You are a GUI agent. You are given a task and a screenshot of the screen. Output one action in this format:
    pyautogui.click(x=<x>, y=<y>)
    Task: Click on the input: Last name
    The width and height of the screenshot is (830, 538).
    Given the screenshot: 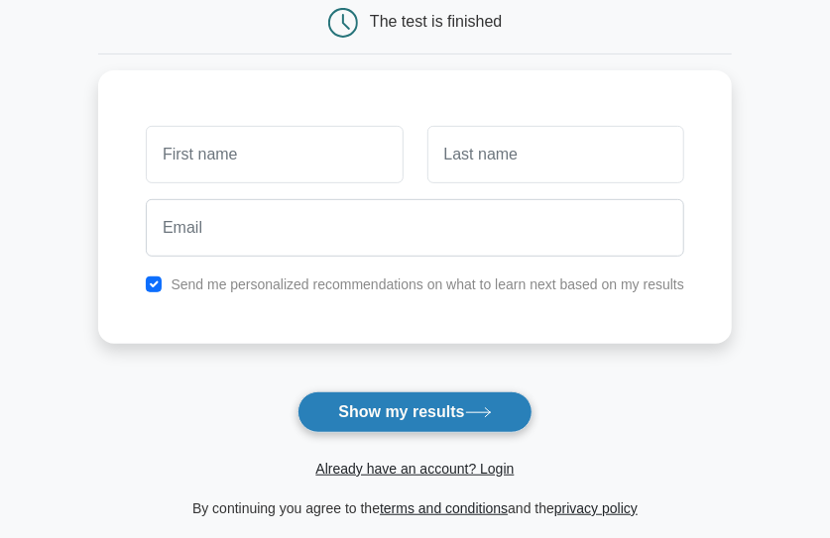 What is the action you would take?
    pyautogui.click(x=555, y=155)
    